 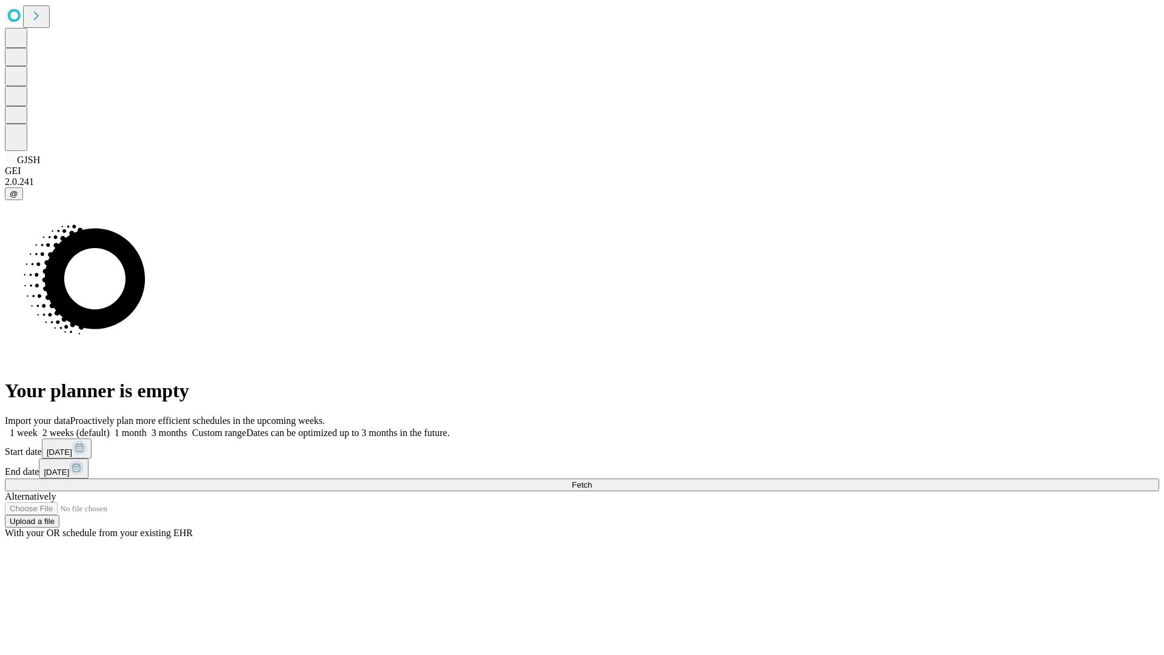 What do you see at coordinates (28, 159) in the screenshot?
I see `span: GJSH` at bounding box center [28, 159].